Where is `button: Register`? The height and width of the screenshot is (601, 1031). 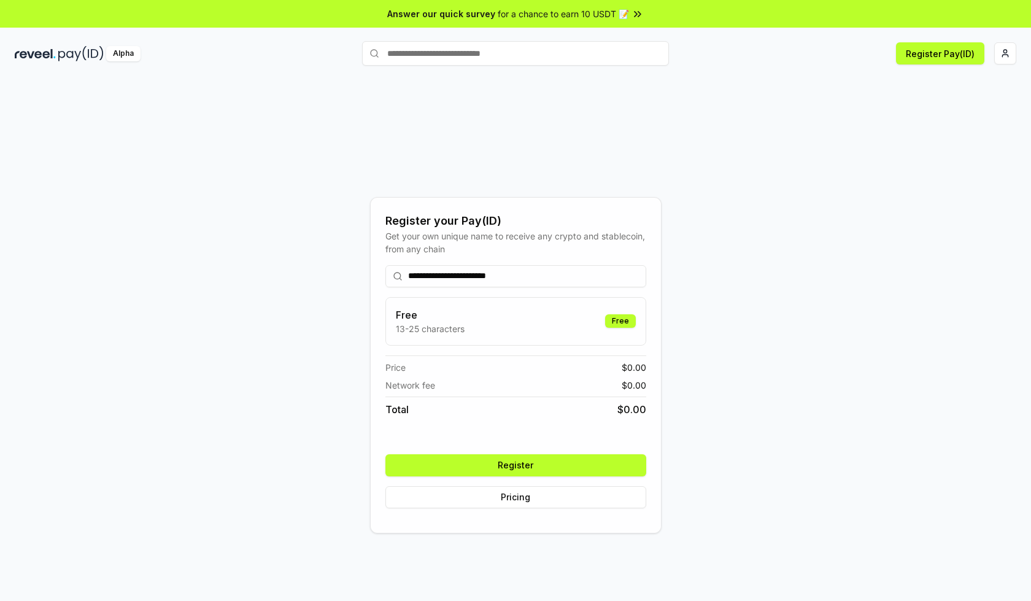 button: Register is located at coordinates (516, 465).